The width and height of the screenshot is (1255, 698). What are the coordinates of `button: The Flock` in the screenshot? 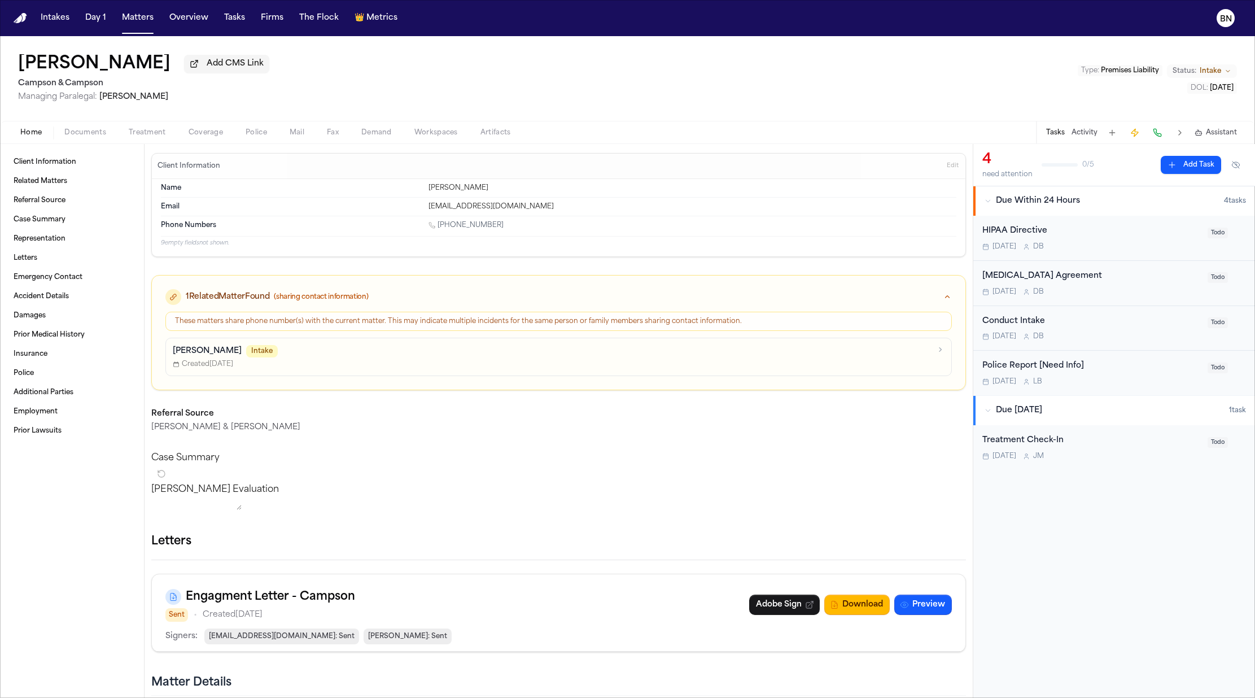 It's located at (319, 18).